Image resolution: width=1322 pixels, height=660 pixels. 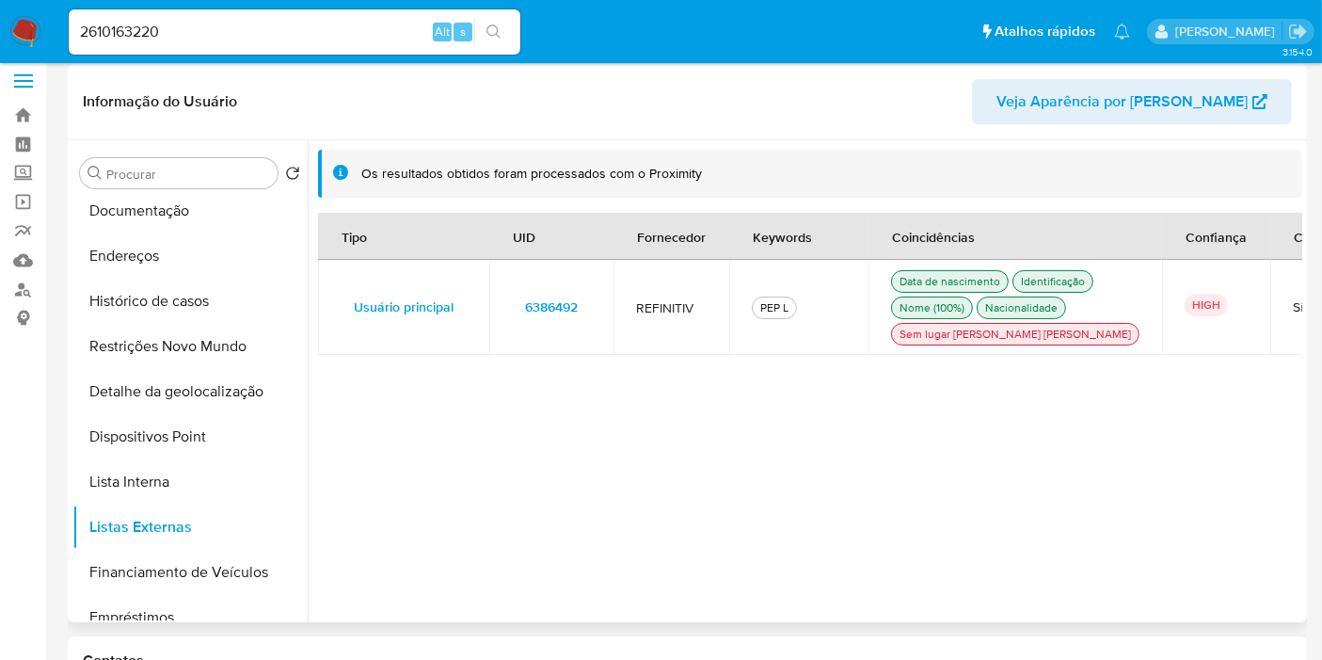 What do you see at coordinates (190, 256) in the screenshot?
I see `button: Endereços` at bounding box center [190, 256].